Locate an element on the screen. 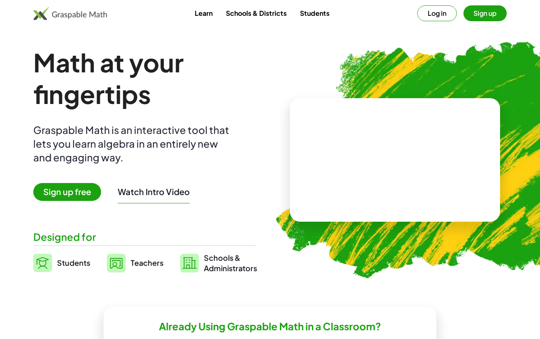  h2: Already Using Graspable Math in a Classroom? is located at coordinates (270, 326).